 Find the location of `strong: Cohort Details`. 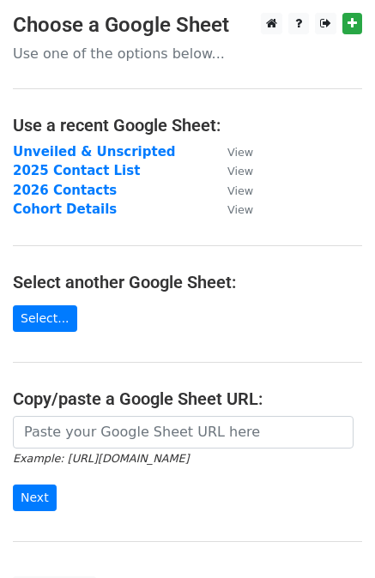

strong: Cohort Details is located at coordinates (64, 209).